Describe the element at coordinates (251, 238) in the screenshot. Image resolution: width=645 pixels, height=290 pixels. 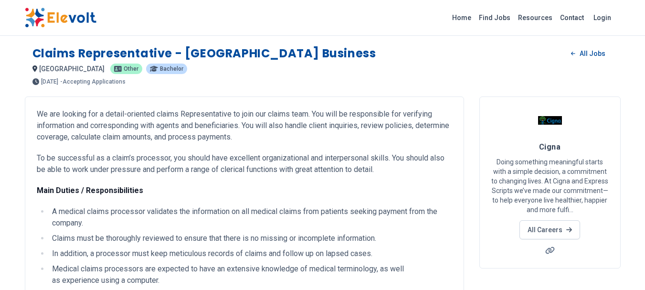
I see `li: Claims must be thoroughly reviewed to ensure that there is no missing or incomplete information.` at that location.